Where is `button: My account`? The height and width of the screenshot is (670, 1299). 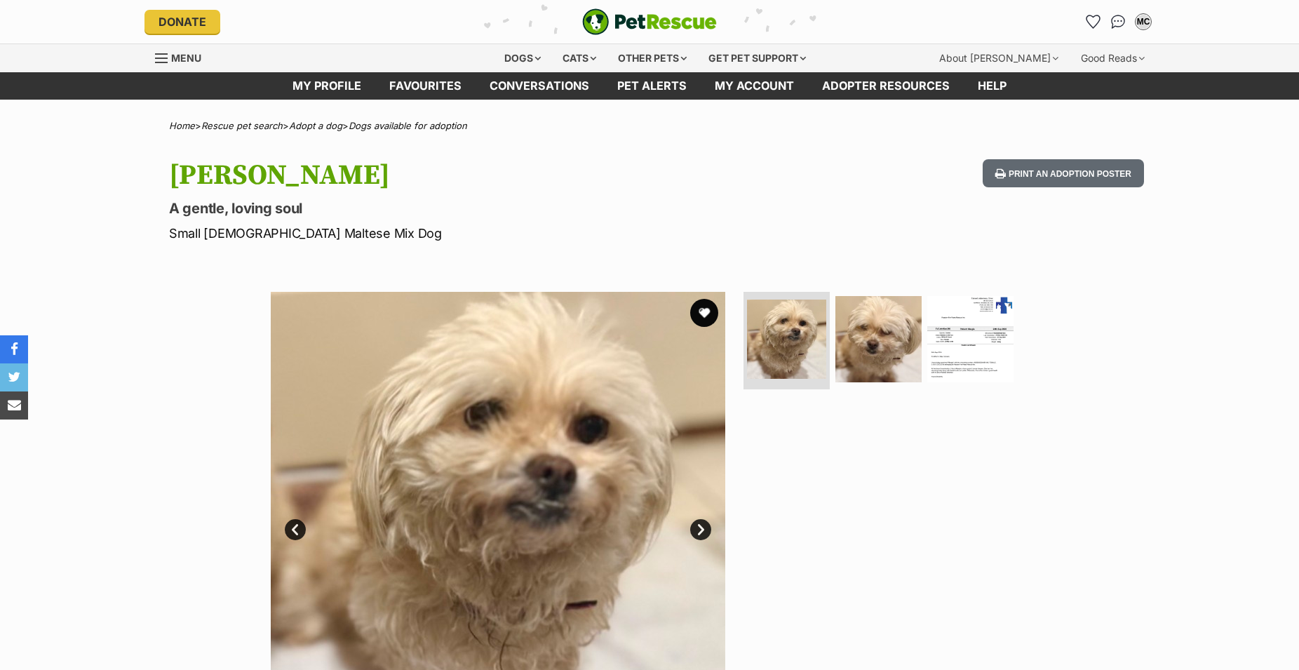
button: My account is located at coordinates (1143, 22).